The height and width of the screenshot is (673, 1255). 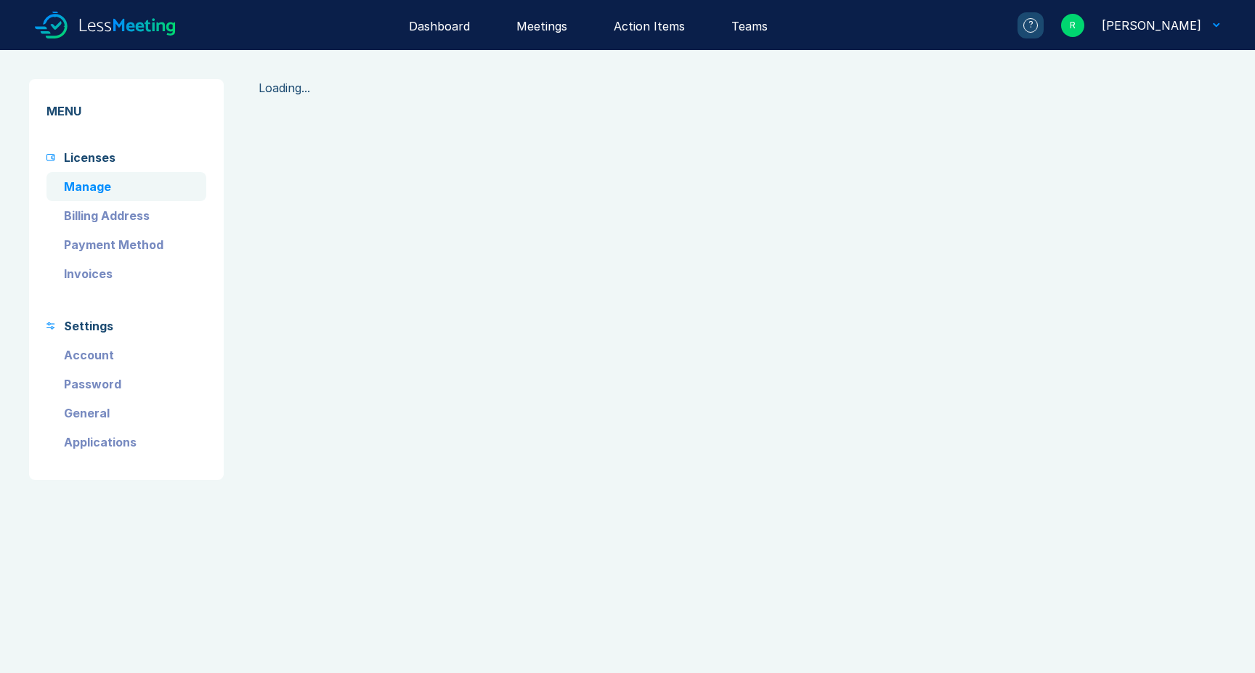 What do you see at coordinates (126, 111) in the screenshot?
I see `div: MENU` at bounding box center [126, 111].